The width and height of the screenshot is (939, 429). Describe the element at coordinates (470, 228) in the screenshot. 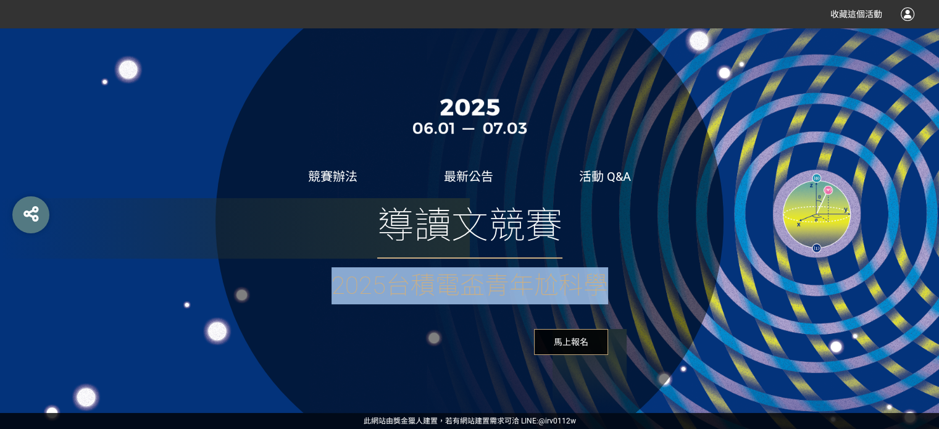

I see `span: 導讀文競賽` at that location.